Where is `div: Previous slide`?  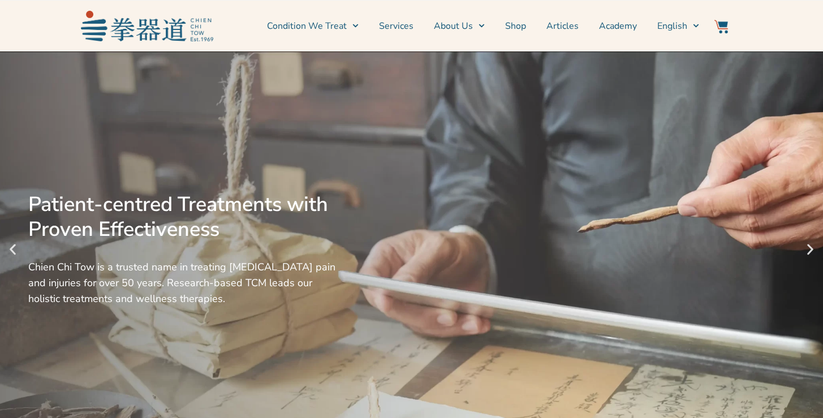 div: Previous slide is located at coordinates (12, 249).